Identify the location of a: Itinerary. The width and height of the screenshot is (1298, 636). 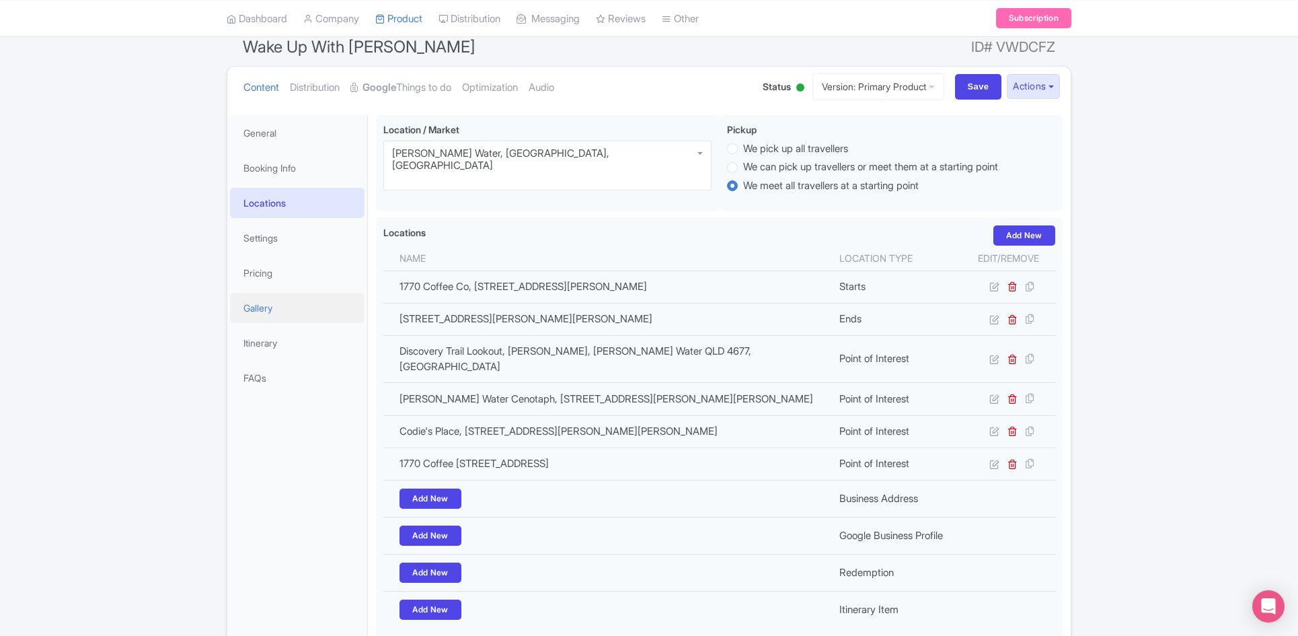
(297, 342).